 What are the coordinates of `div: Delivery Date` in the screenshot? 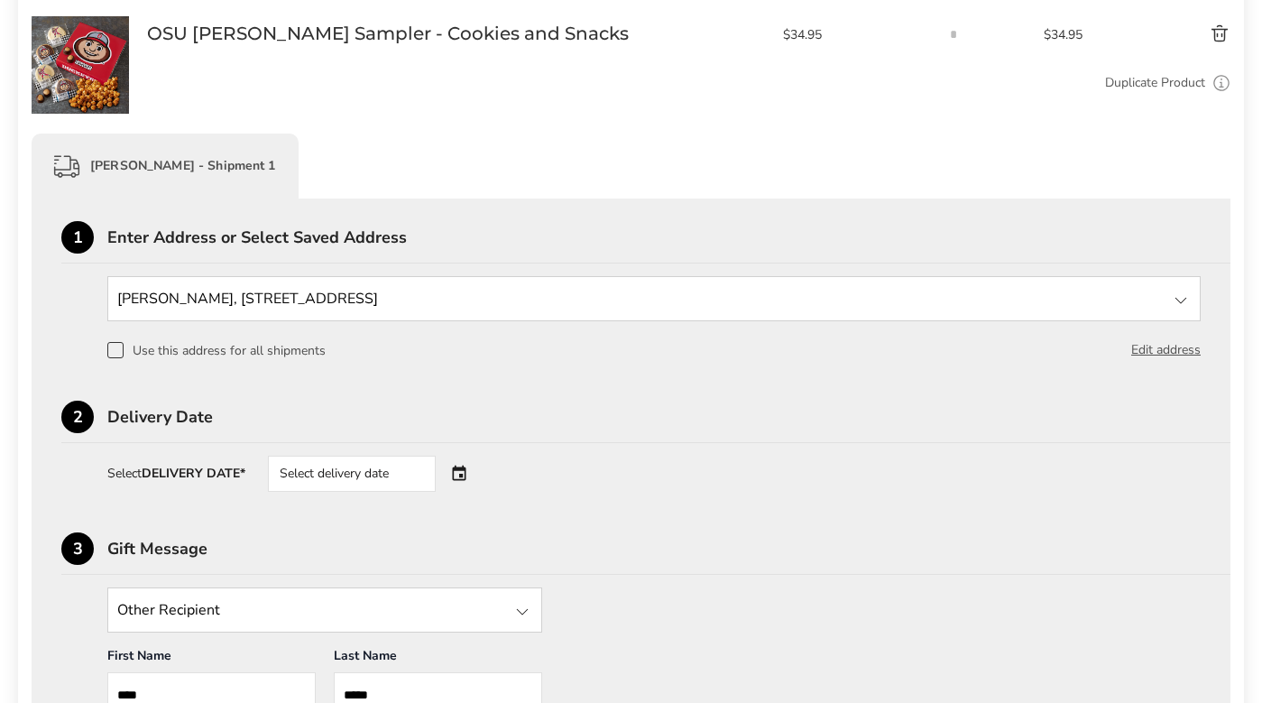 It's located at (669, 417).